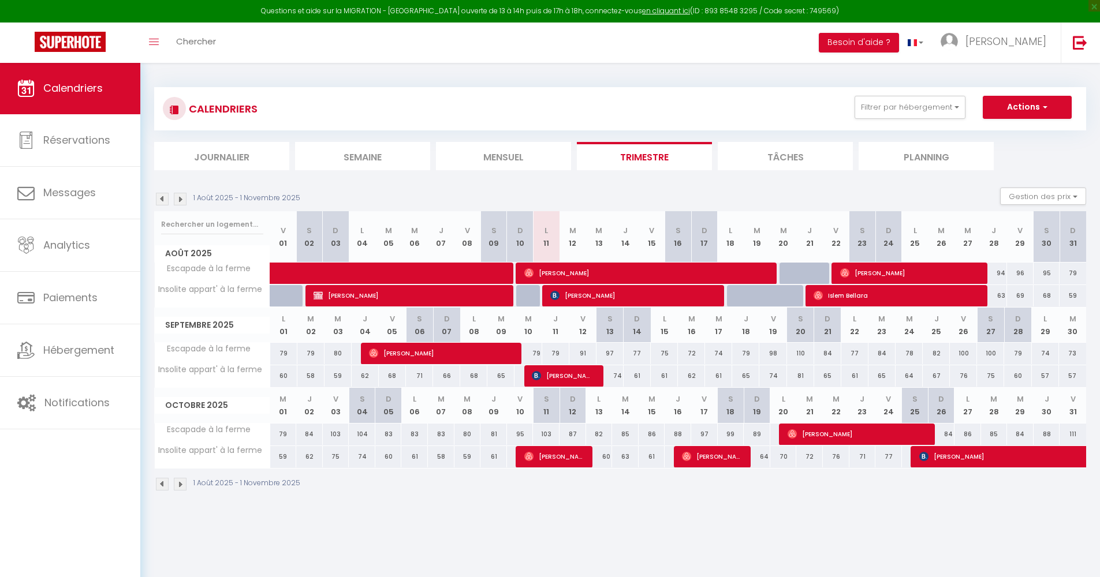  What do you see at coordinates (494, 237) in the screenshot?
I see `th: 09` at bounding box center [494, 237].